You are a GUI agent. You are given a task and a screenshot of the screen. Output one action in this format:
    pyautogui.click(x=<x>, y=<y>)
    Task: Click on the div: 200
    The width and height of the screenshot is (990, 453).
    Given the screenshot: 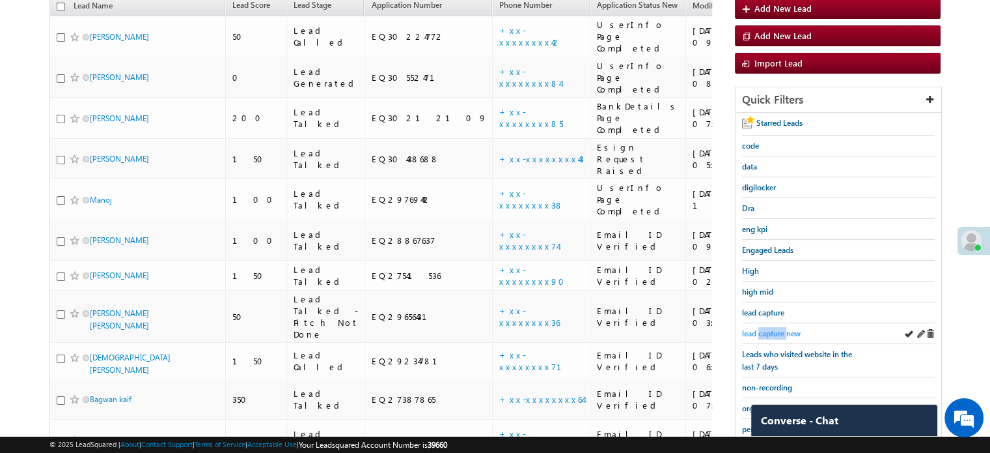 What is the action you would take?
    pyautogui.click(x=257, y=118)
    